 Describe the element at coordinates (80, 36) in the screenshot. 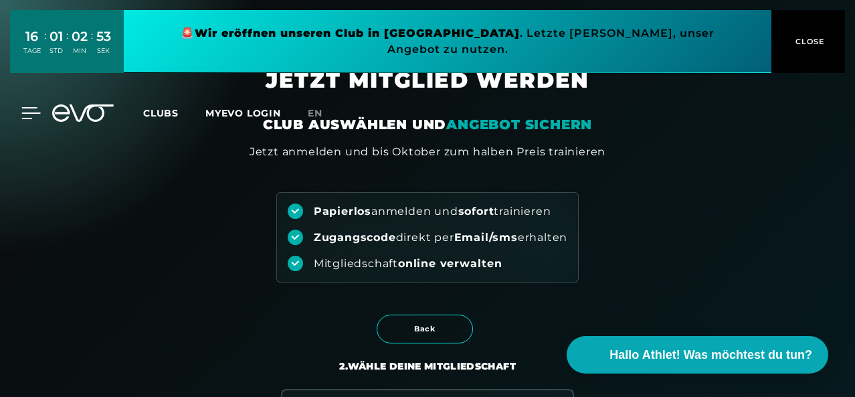

I see `div: 02` at that location.